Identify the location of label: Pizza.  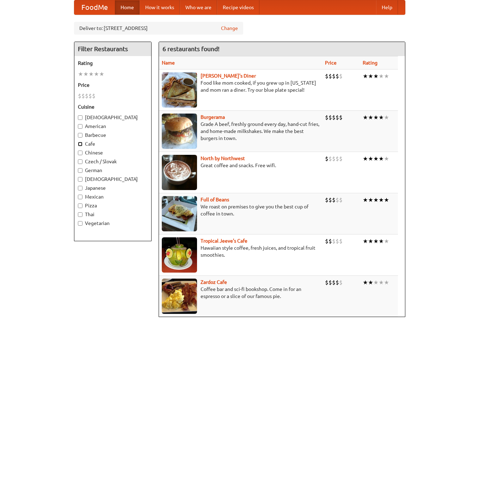
(113, 206).